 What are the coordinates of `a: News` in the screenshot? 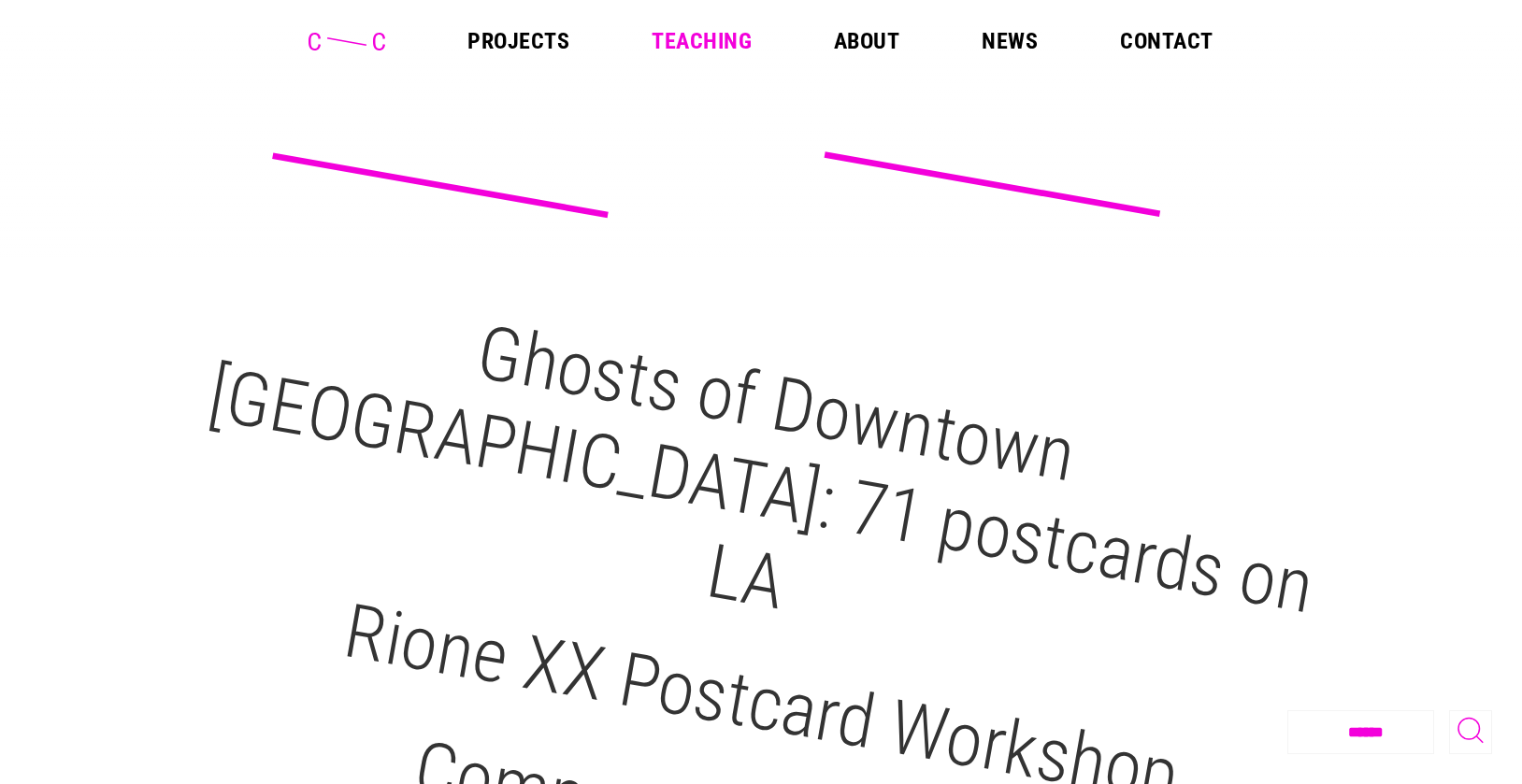 It's located at (1009, 41).